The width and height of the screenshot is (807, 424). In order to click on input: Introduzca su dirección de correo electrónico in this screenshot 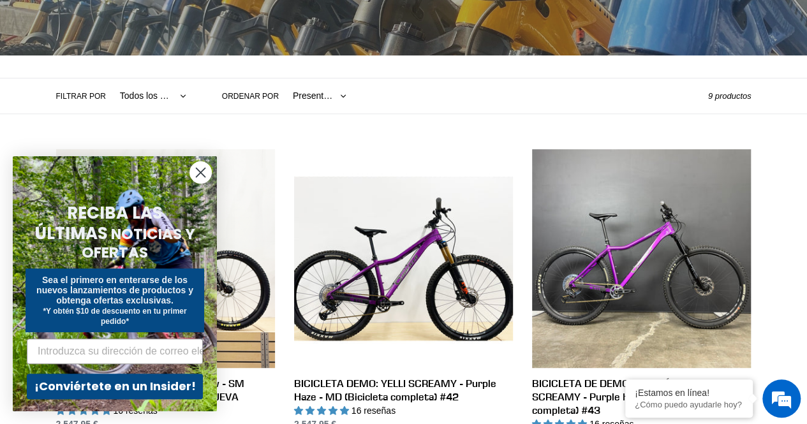, I will do `click(115, 351)`.